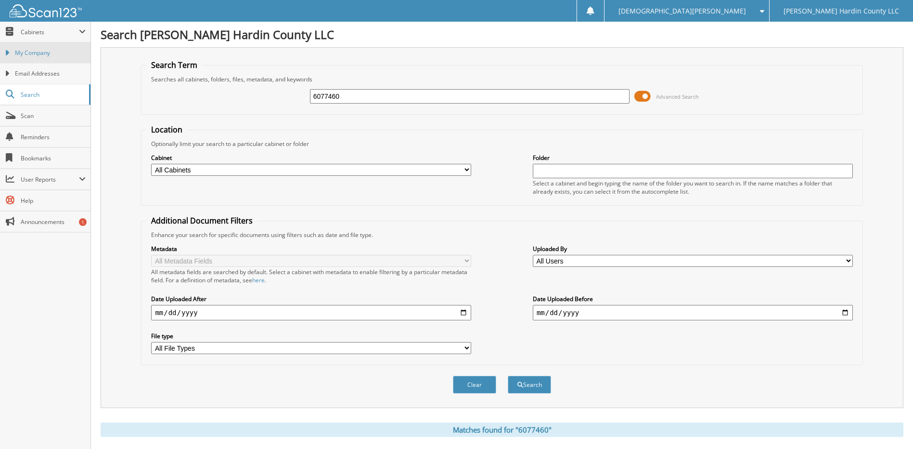 The width and height of the screenshot is (913, 449). Describe the element at coordinates (50, 179) in the screenshot. I see `span: User Reports` at that location.